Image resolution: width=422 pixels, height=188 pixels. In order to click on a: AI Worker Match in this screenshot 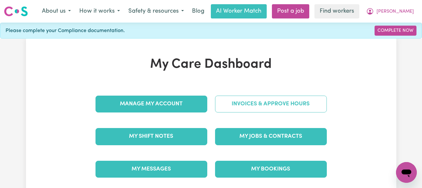, I will do `click(239, 11)`.